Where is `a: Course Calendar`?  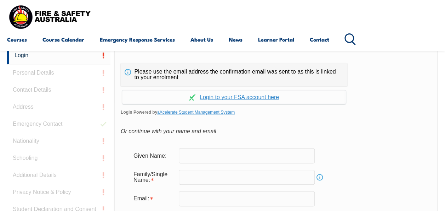 a: Course Calendar is located at coordinates (63, 39).